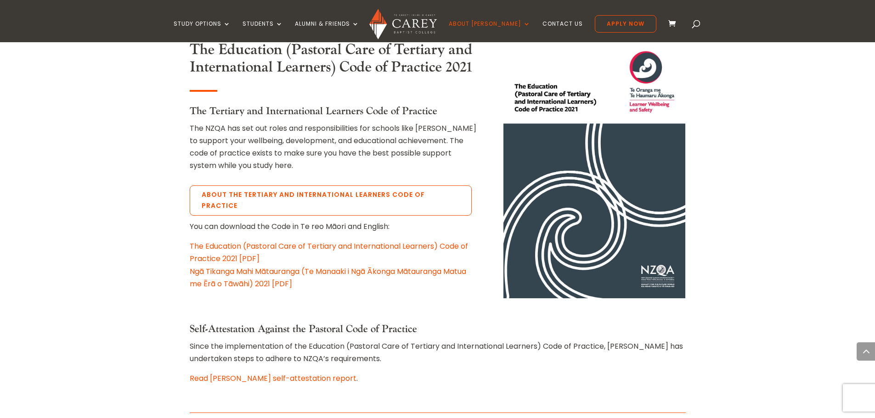  What do you see at coordinates (438, 331) in the screenshot?
I see `h4: Self-Attestation Against the Pastoral Code of Practice` at bounding box center [438, 331].